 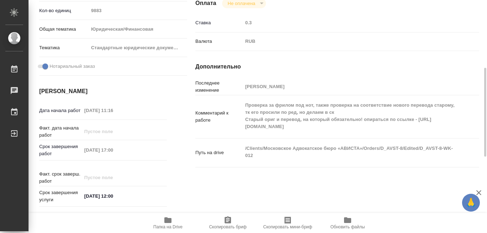 What do you see at coordinates (60, 132) in the screenshot?
I see `p: Факт. дата начала работ` at bounding box center [60, 132].